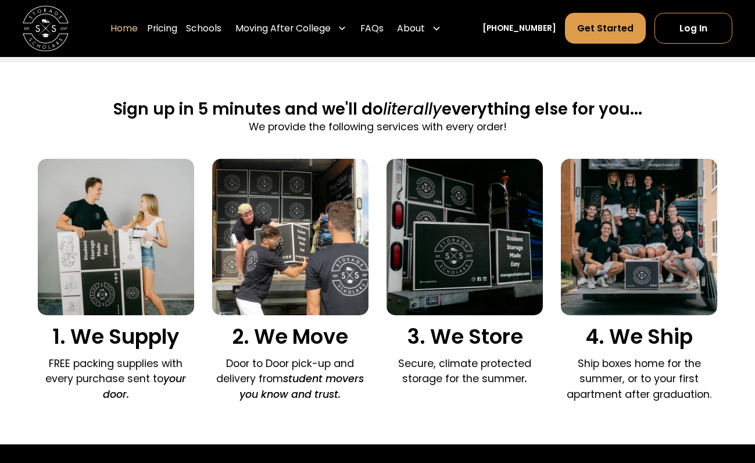 The height and width of the screenshot is (463, 755). What do you see at coordinates (639, 337) in the screenshot?
I see `h3: 4. We Ship` at bounding box center [639, 337].